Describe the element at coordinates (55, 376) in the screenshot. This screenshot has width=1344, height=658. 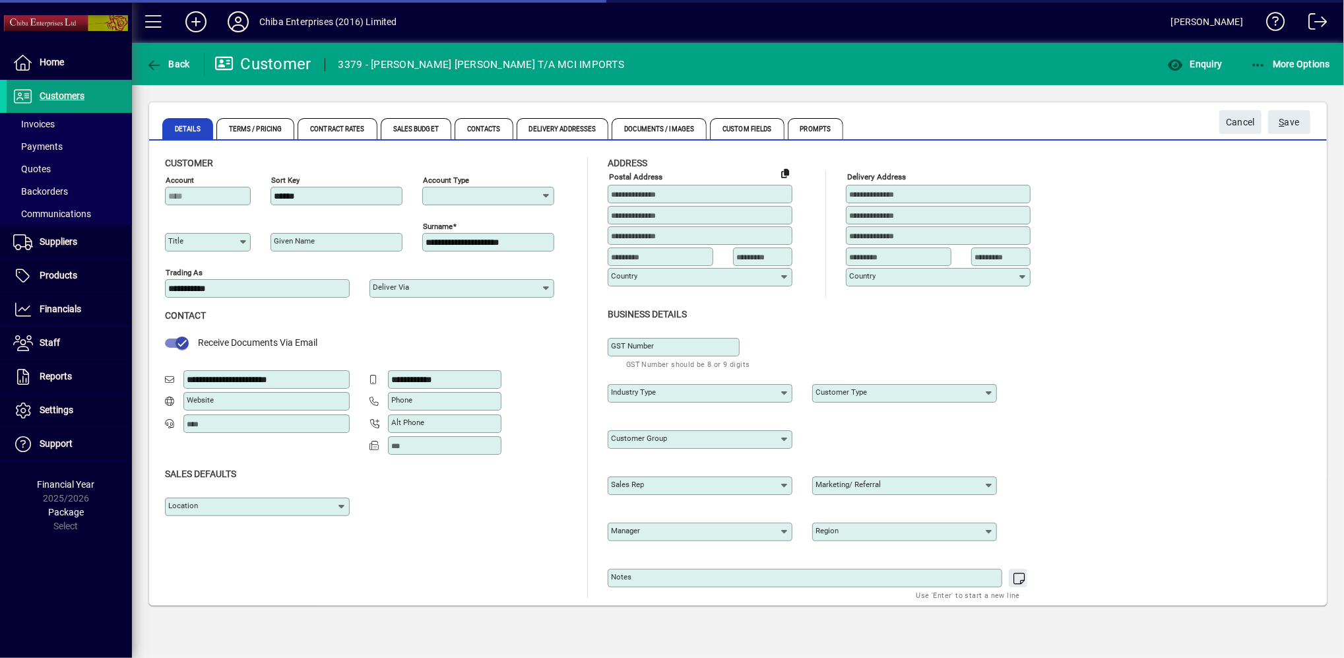
I see `span: Reports` at that location.